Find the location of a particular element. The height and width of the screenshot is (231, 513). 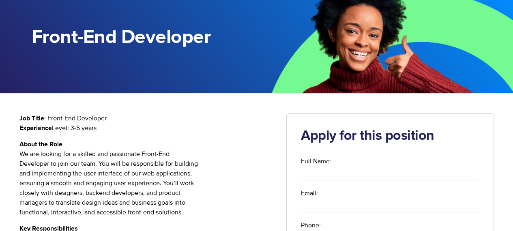

label: Email is located at coordinates (390, 194).